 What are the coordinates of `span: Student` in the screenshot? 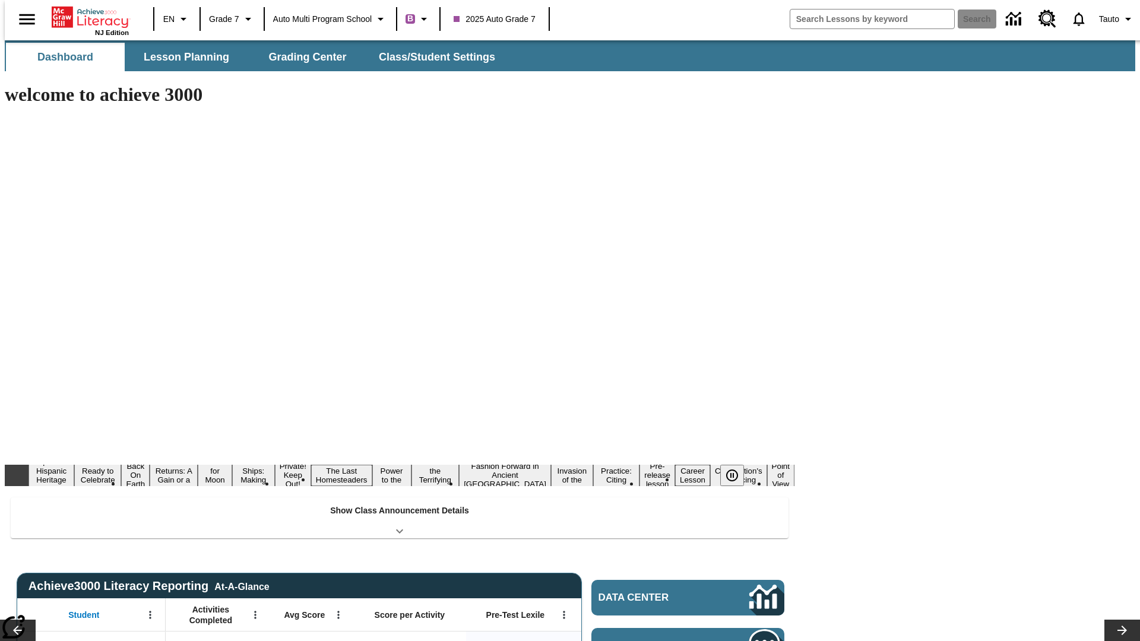 It's located at (84, 615).